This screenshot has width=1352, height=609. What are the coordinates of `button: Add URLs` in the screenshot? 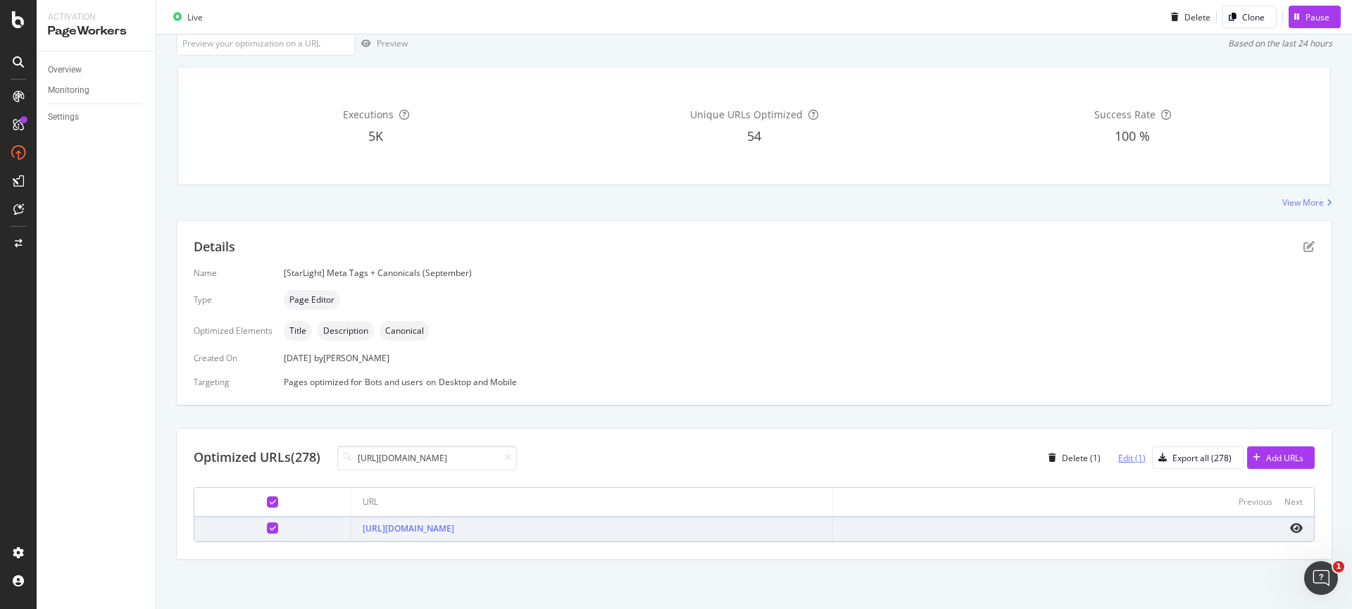 It's located at (1281, 458).